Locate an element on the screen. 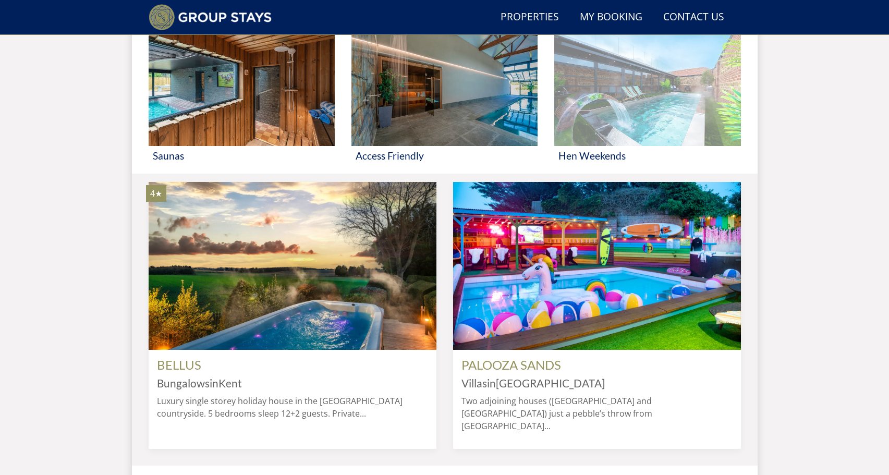 The image size is (889, 475). a: Kent is located at coordinates (230, 383).